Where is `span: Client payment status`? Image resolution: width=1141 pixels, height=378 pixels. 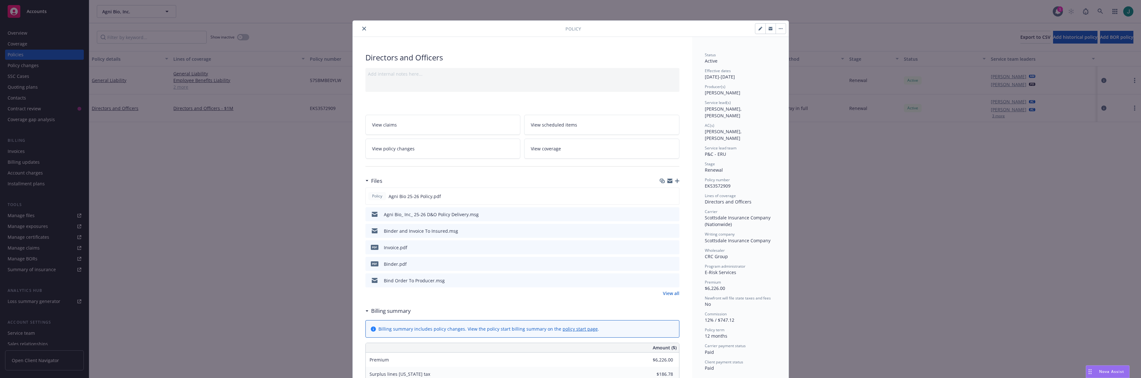
span: Client payment status is located at coordinates (724, 361).